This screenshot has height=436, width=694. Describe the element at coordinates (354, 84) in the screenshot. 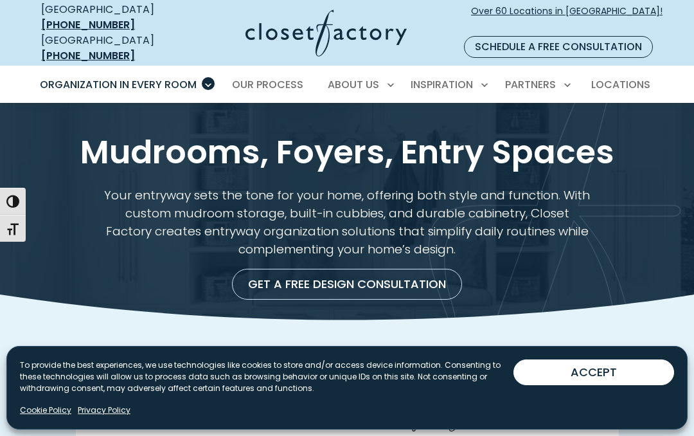

I see `span: About Us` at that location.